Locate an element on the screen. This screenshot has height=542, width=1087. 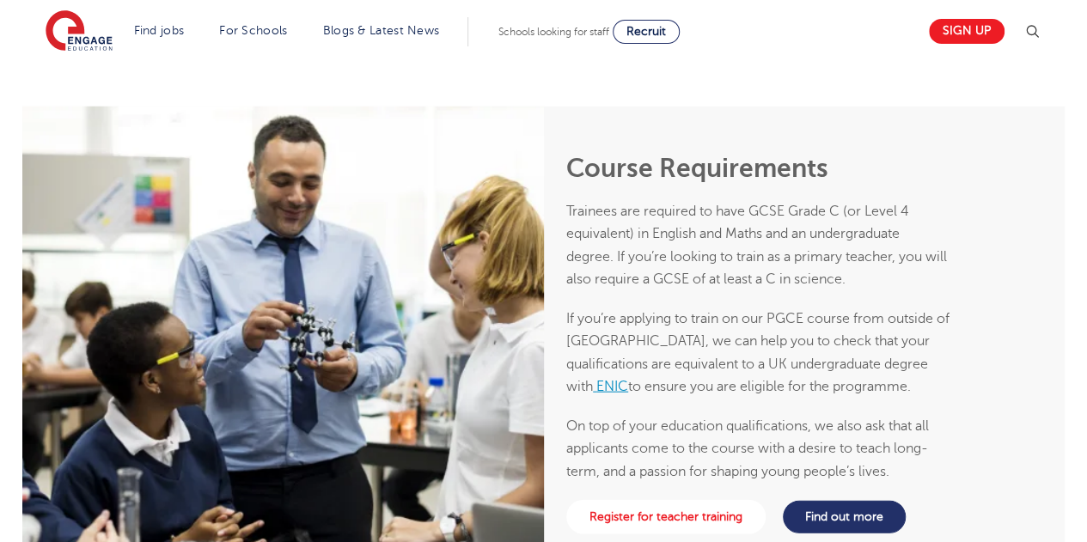
span: ENIC is located at coordinates (612, 387).